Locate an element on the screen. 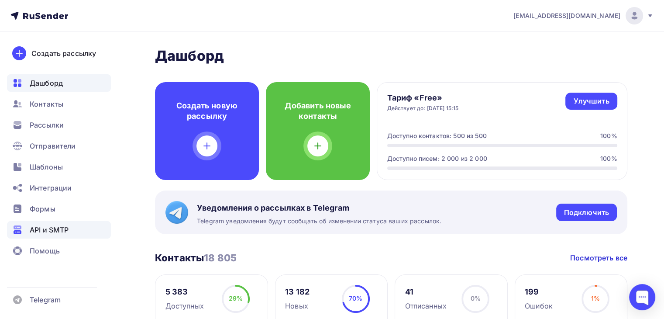  span: Telegram уведомления будут сообщать об изменении статуса ваших рассылок. is located at coordinates (319, 221).